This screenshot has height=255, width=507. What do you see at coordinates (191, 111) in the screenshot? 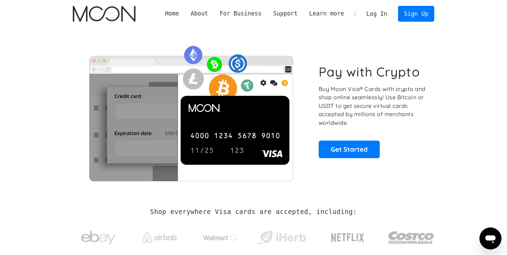
I see `img: Moon Cards let you spend your crypto anywhere Visa is accepted.` at bounding box center [191, 111].